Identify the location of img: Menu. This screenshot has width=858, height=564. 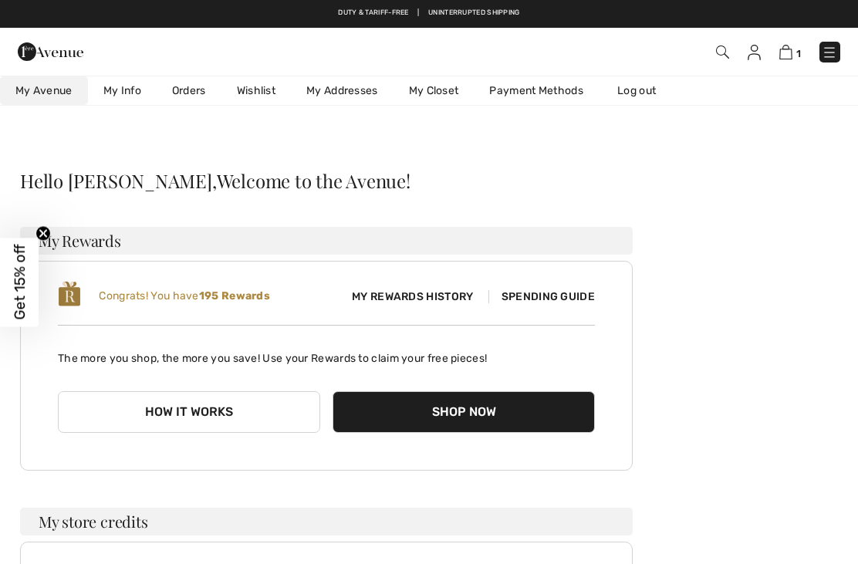
(829, 52).